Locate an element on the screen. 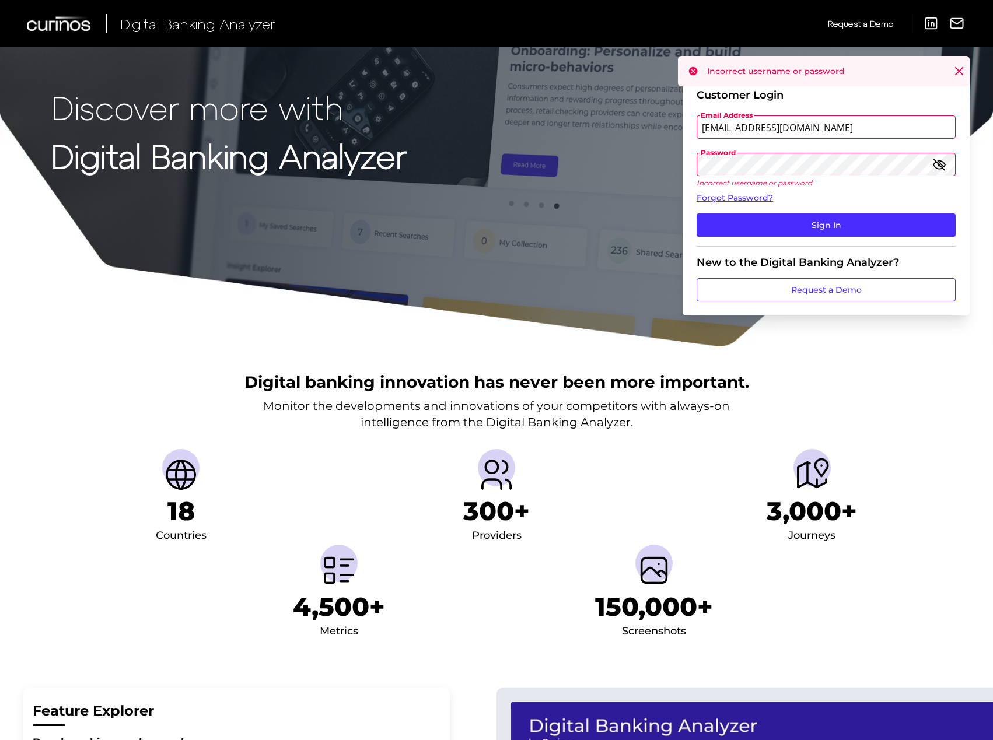 The image size is (993, 740). p: Monitor the developments and innovations of your competitors with always-on intelligence from the... is located at coordinates (496, 414).